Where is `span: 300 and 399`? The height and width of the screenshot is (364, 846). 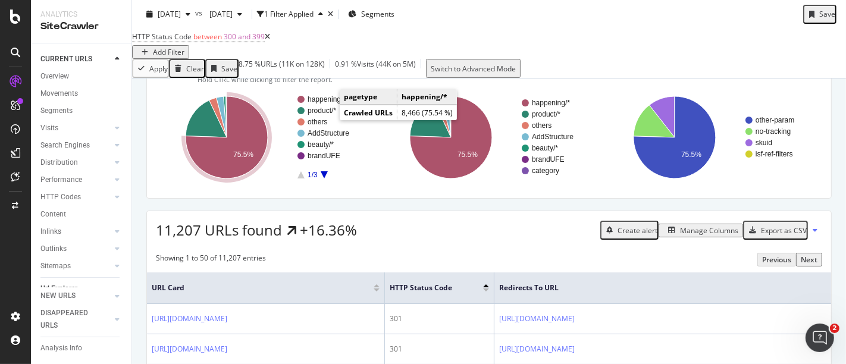
span: 300 and 399 is located at coordinates (244, 36).